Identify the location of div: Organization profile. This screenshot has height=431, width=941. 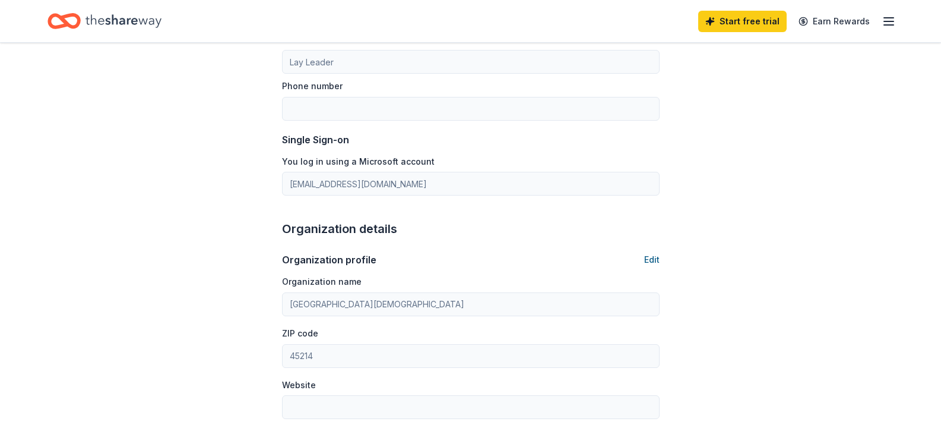
(329, 260).